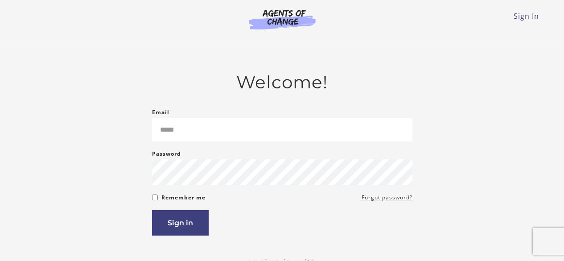  Describe the element at coordinates (282, 82) in the screenshot. I see `h2: Welcome!` at that location.